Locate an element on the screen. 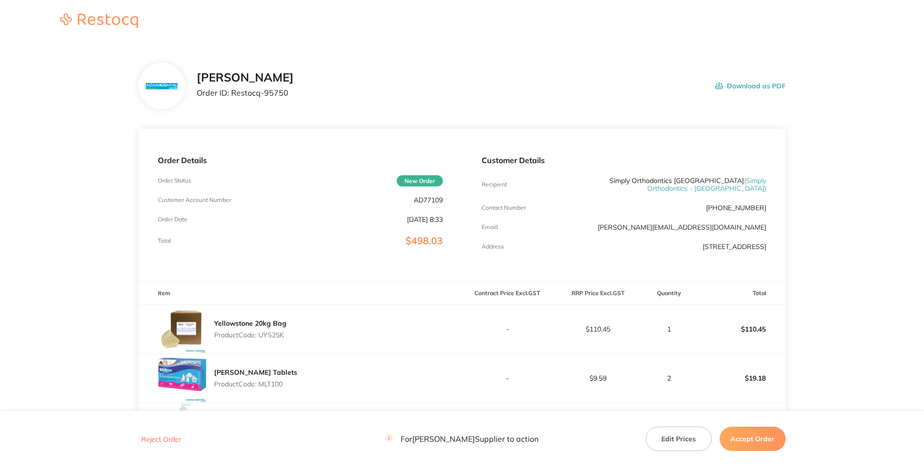  img: NDhvbDEwdQ is located at coordinates (182, 378).